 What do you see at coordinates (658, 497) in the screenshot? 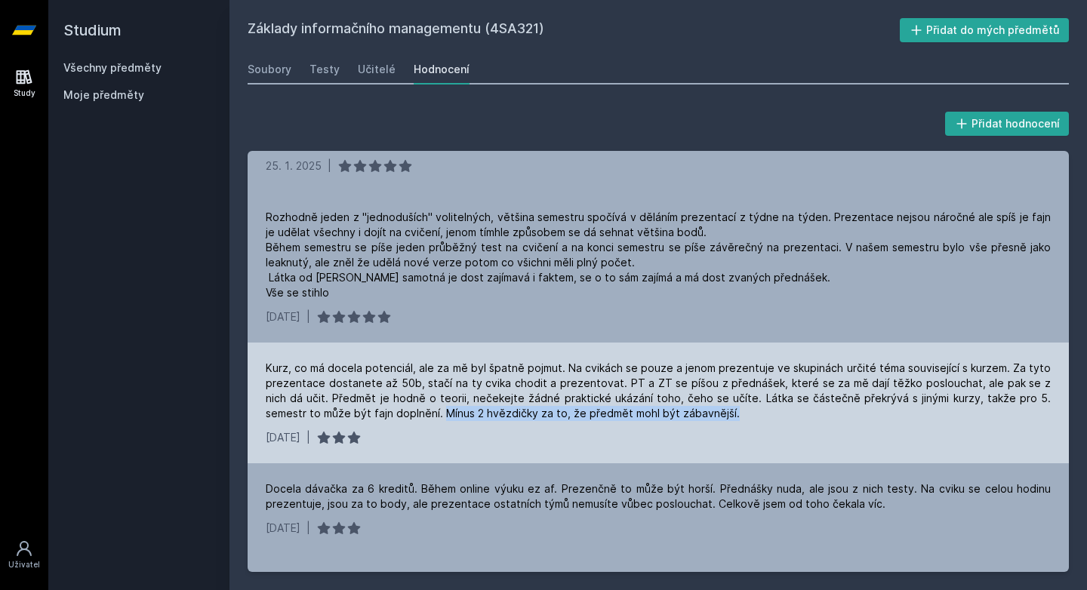
I see `div: Docela dávačka za 6 kreditů. Během online výuku ez af. Prezenčně to může být horší. Přednášky nud...` at bounding box center [658, 497].